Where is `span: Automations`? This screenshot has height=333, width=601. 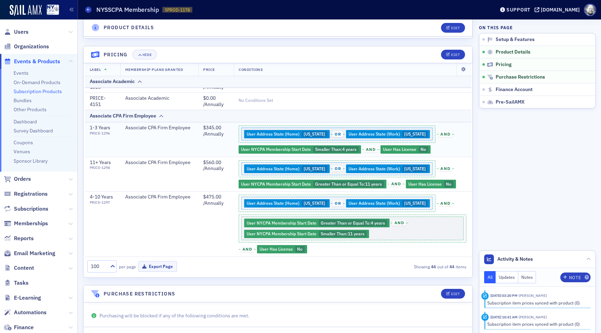
span: Automations is located at coordinates (30, 313).